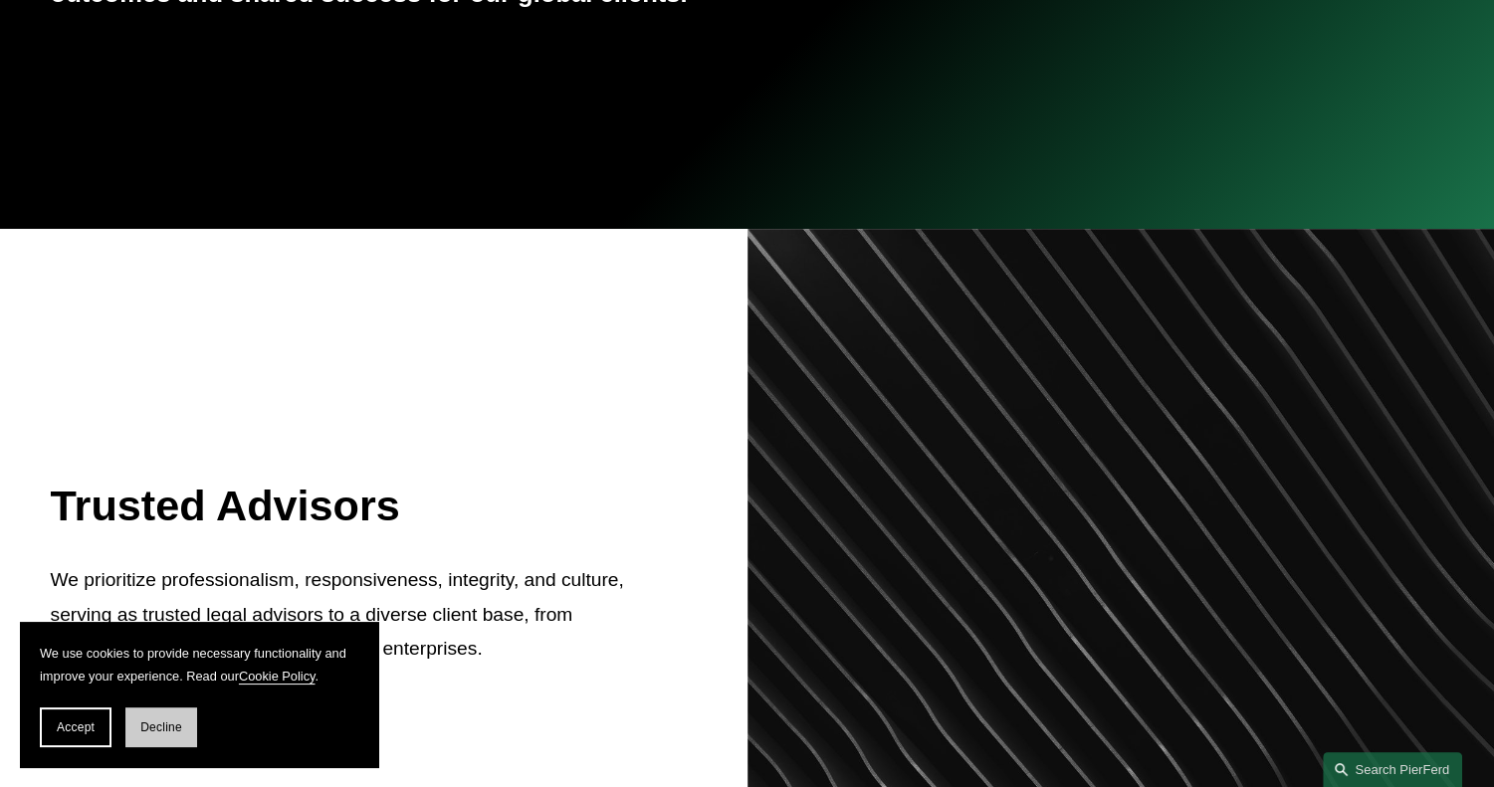 The width and height of the screenshot is (1494, 787). Describe the element at coordinates (340, 506) in the screenshot. I see `h2: Trusted Advisors` at that location.